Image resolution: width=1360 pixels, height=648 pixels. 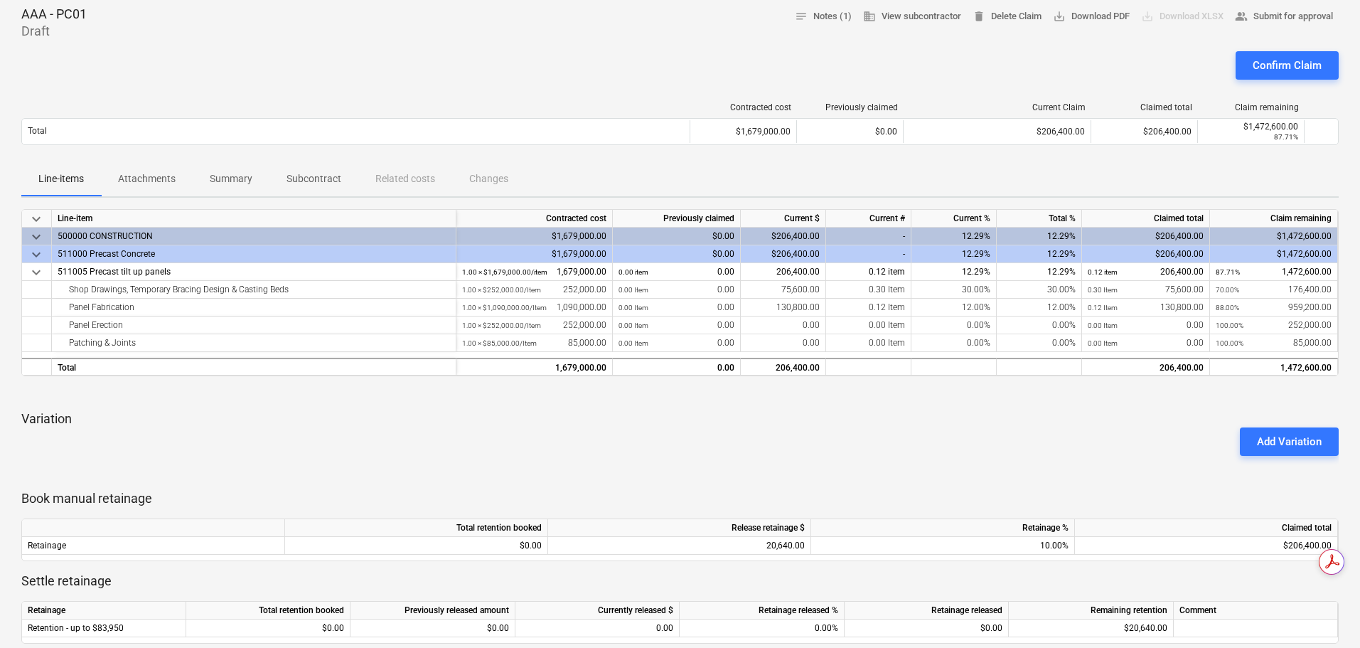 I want to click on div: Previously claimed, so click(x=677, y=218).